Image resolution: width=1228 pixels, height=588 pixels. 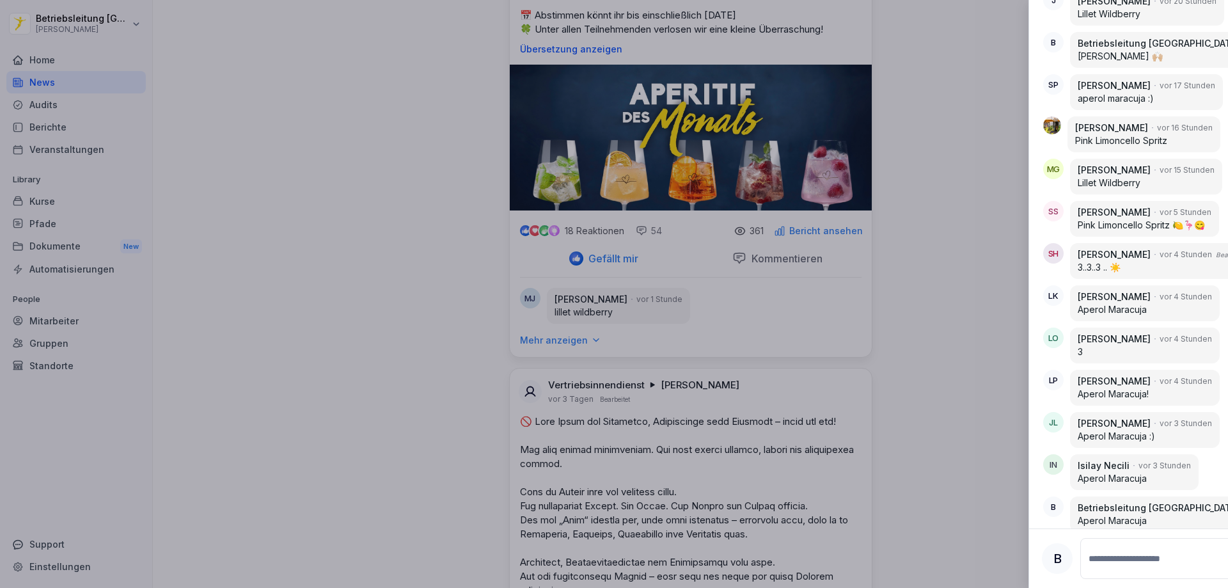 What do you see at coordinates (1053, 253) in the screenshot?
I see `div: SH` at bounding box center [1053, 253].